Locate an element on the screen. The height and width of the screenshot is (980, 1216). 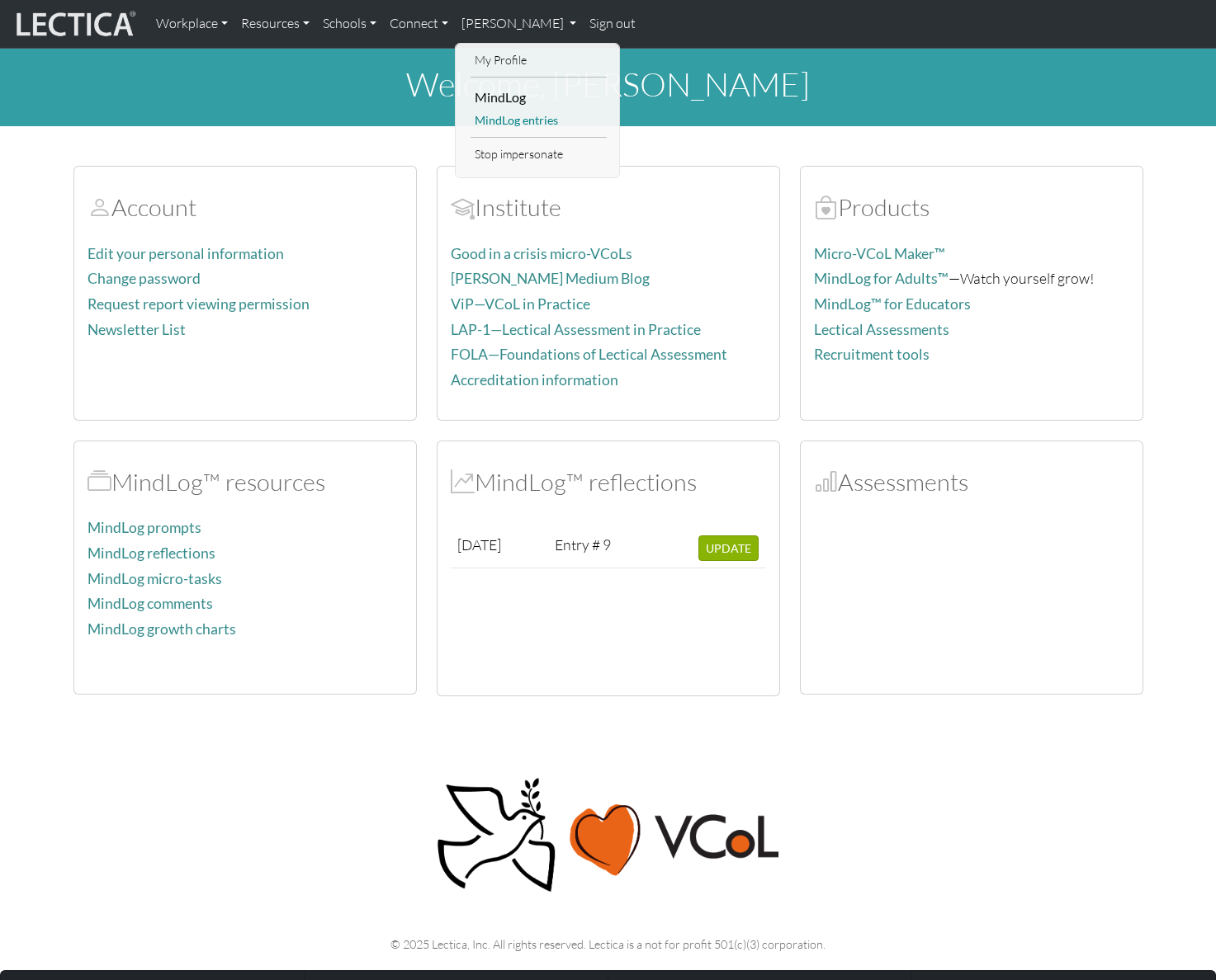
a: Newsletter List is located at coordinates (136, 330).